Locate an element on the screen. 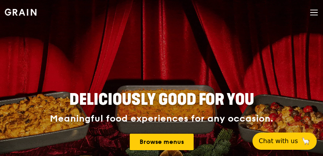 The image size is (323, 156). img: Grain is located at coordinates (20, 12).